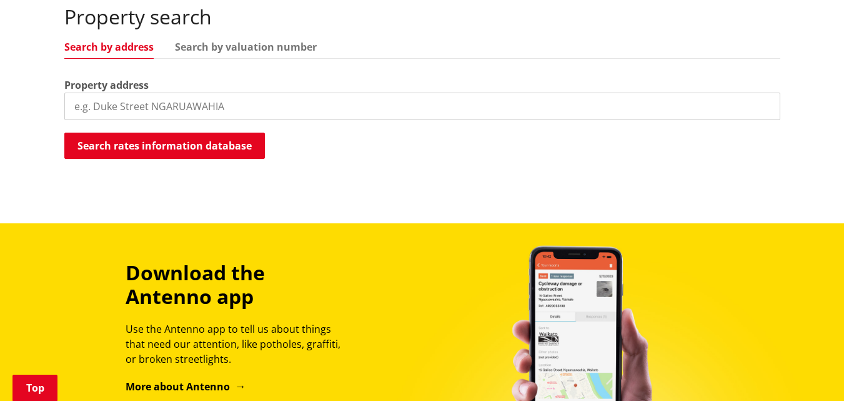 The height and width of the screenshot is (401, 844). I want to click on h3: Download the Antenno app, so click(239, 284).